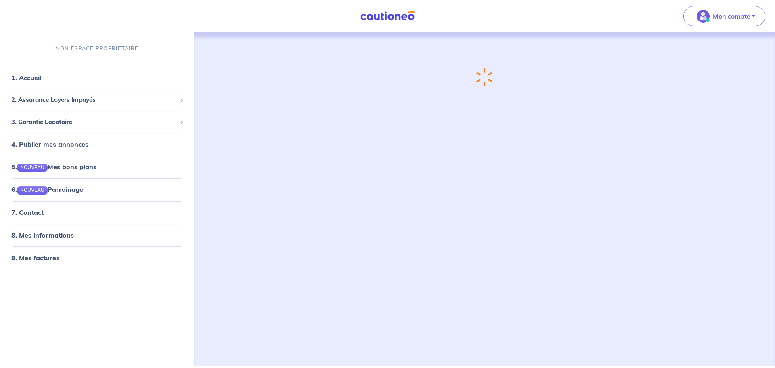  Describe the element at coordinates (97, 77) in the screenshot. I see `div: 1. Accueil` at that location.